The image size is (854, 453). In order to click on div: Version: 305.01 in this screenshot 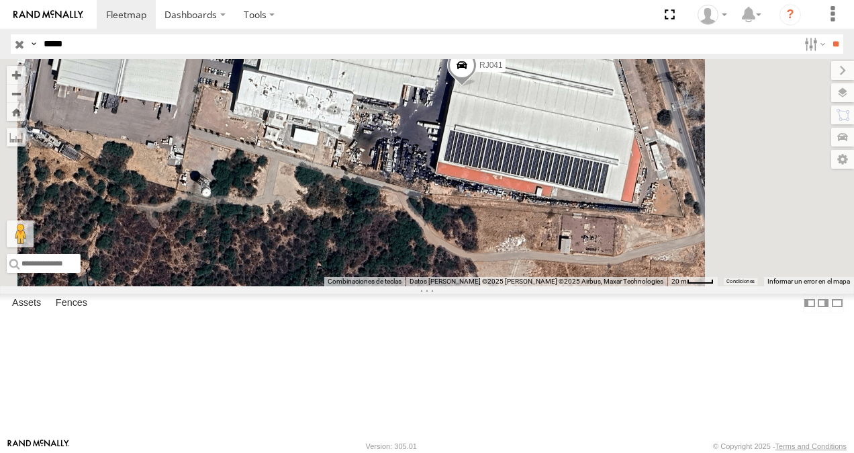, I will do `click(392, 446)`.